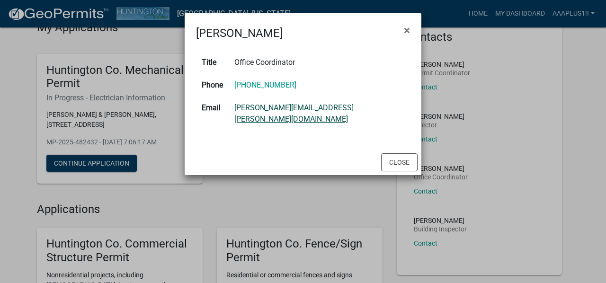 The image size is (606, 283). Describe the element at coordinates (212, 62) in the screenshot. I see `th: Title` at that location.